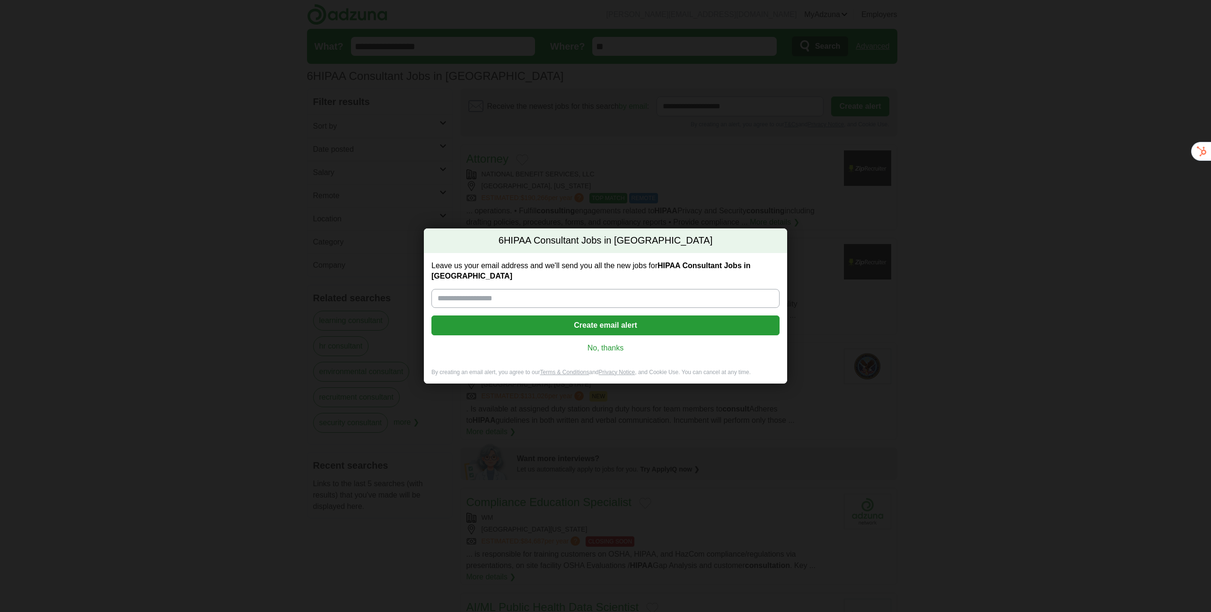 This screenshot has width=1211, height=612. Describe the element at coordinates (564, 372) in the screenshot. I see `a: Terms & Conditions` at that location.